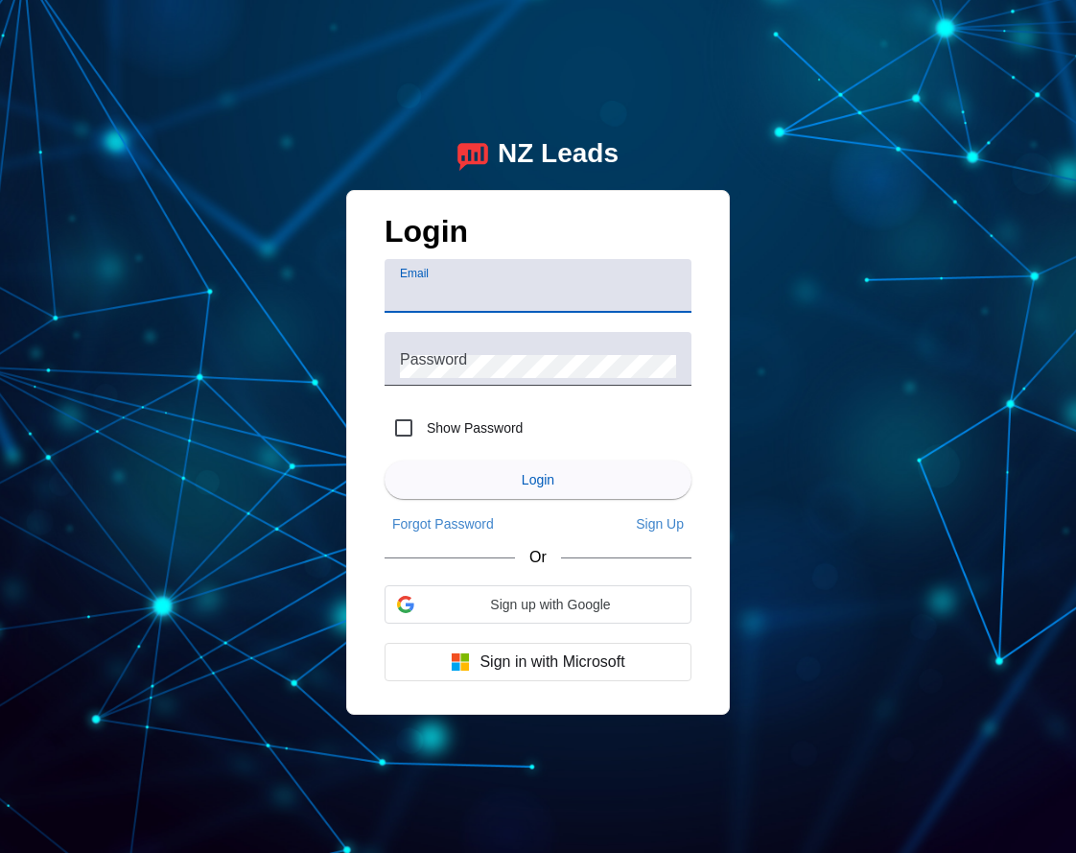 Image resolution: width=1076 pixels, height=853 pixels. I want to click on label: Show Password, so click(473, 428).